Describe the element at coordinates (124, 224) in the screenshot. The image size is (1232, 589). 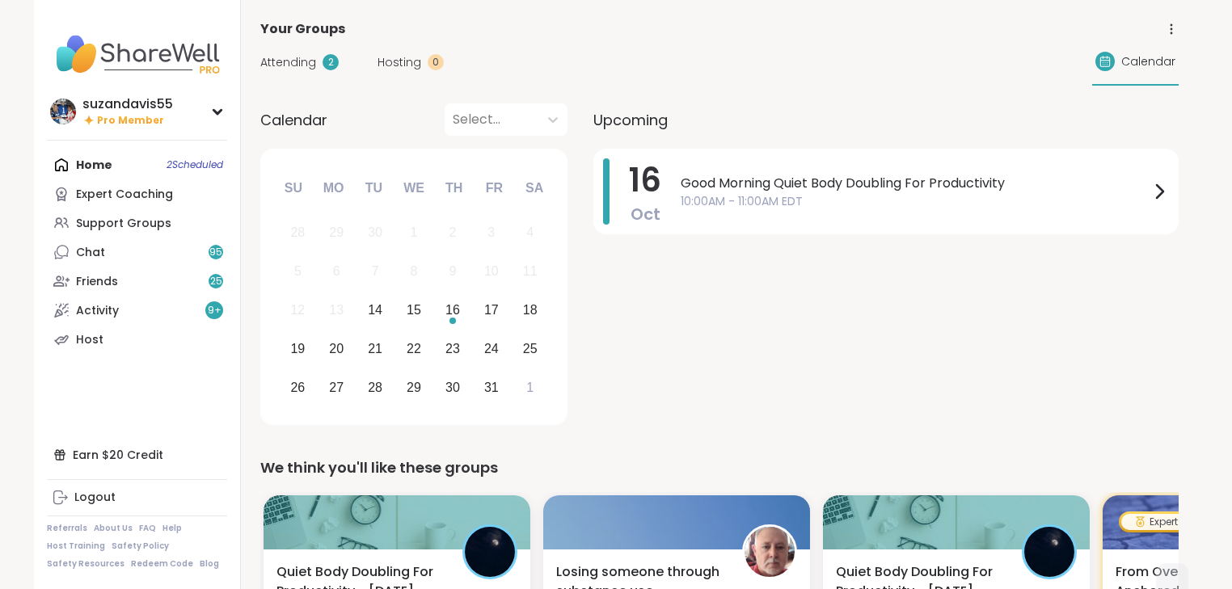
I see `div: Support Groups` at that location.